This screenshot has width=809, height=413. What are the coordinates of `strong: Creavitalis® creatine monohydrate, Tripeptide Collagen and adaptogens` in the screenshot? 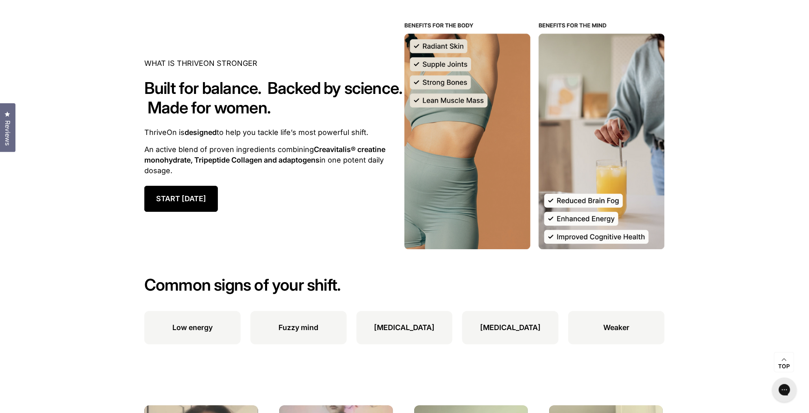 It's located at (265, 154).